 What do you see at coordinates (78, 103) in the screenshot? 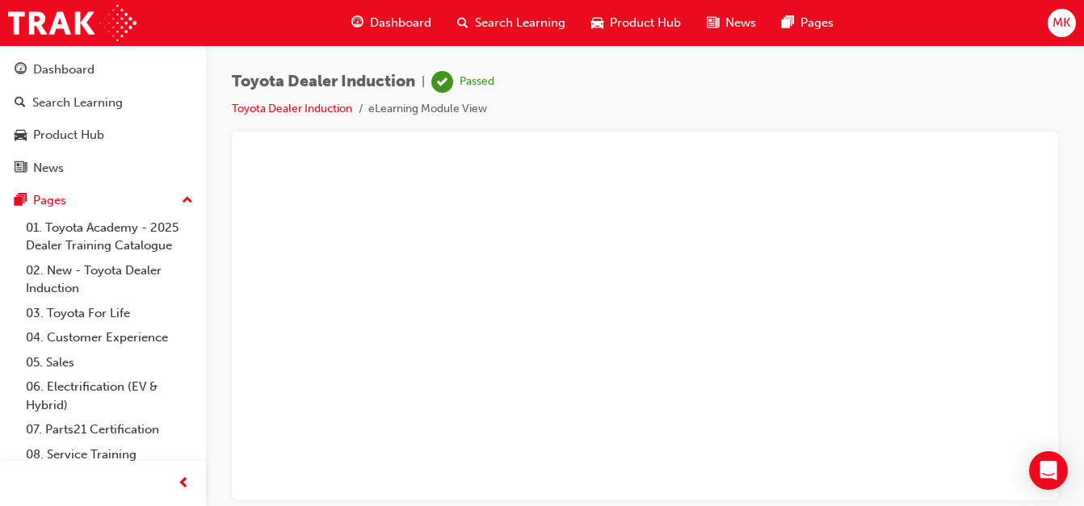
I see `div: Search Learning` at bounding box center [78, 103].